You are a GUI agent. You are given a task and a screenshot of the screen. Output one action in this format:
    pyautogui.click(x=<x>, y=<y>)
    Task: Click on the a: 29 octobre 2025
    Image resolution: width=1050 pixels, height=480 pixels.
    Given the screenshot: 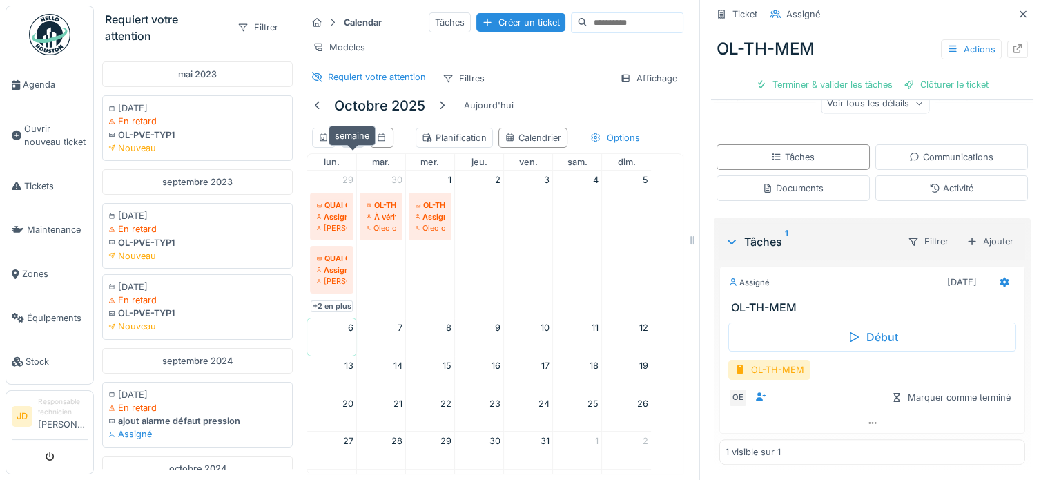 What is the action you would take?
    pyautogui.click(x=446, y=440)
    